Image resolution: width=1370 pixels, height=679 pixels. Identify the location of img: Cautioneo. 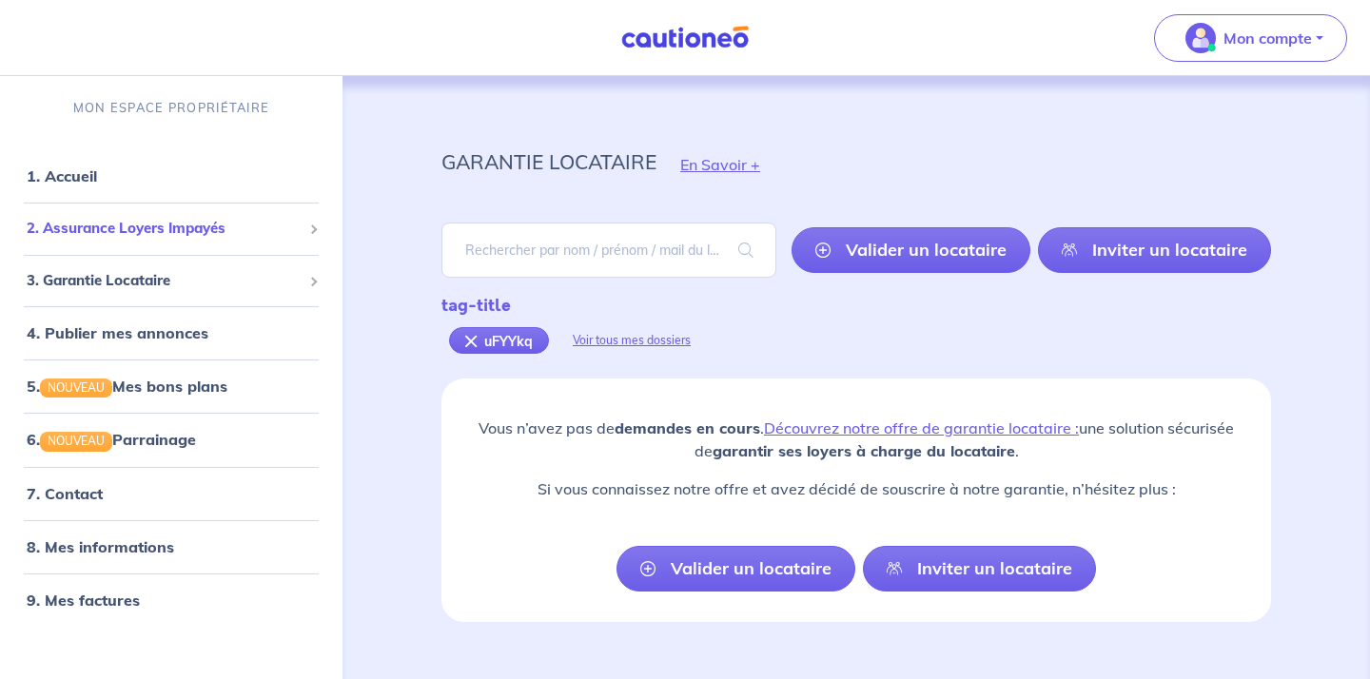
(685, 37).